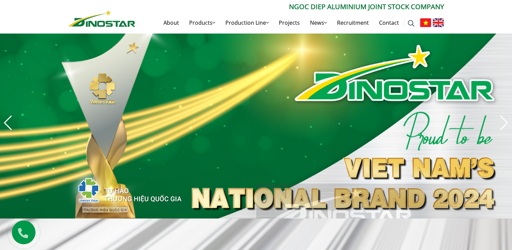 This screenshot has height=250, width=512. I want to click on a: Contact, so click(389, 23).